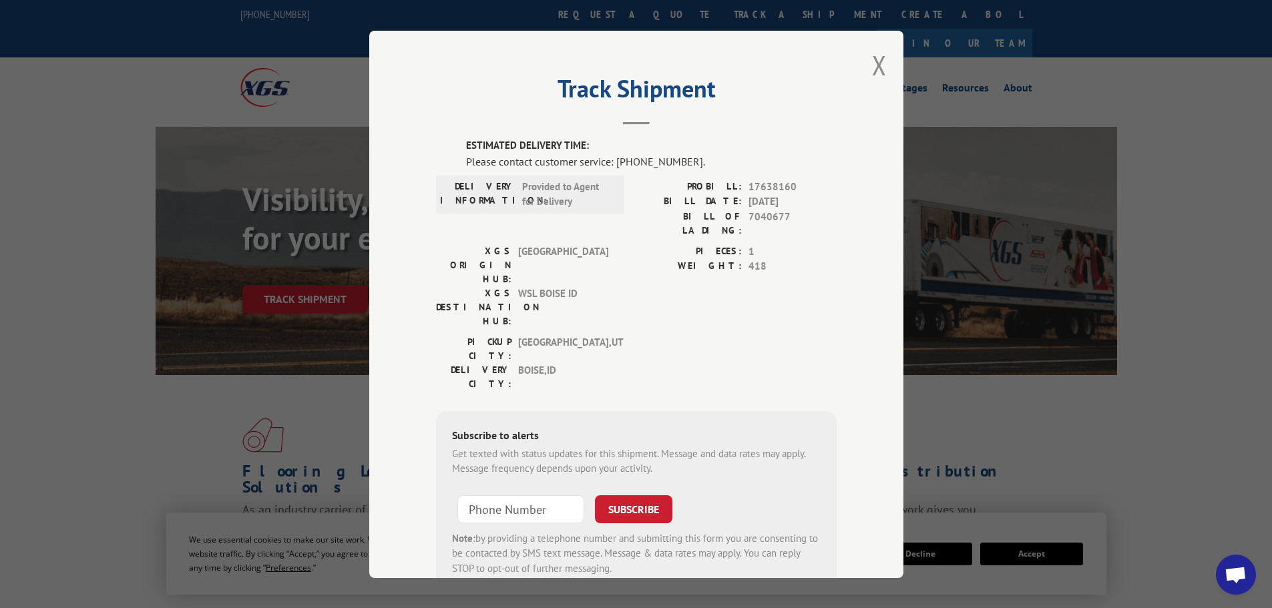 The width and height of the screenshot is (1272, 608). I want to click on span: 418, so click(793, 266).